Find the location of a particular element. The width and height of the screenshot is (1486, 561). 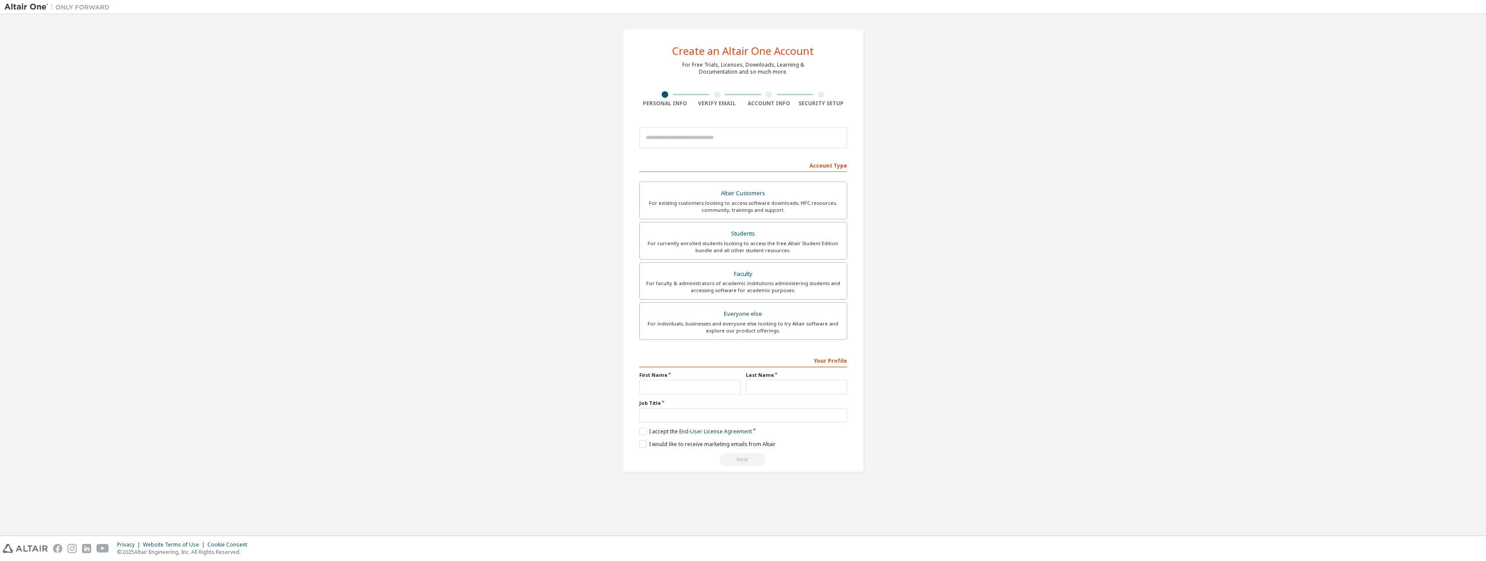

div: For faculty & administrators of academic institutions administering students and accessing softwa... is located at coordinates (743, 287).